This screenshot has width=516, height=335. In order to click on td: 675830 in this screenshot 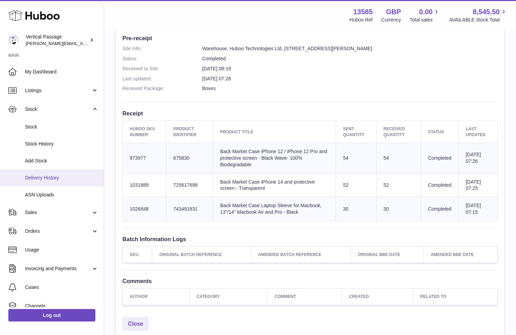, I will do `click(189, 158)`.